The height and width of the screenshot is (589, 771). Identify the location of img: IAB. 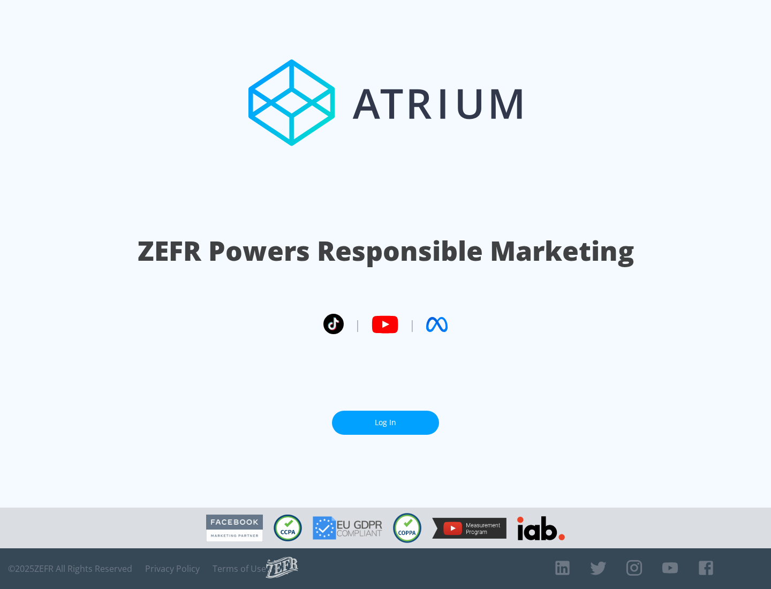
(541, 528).